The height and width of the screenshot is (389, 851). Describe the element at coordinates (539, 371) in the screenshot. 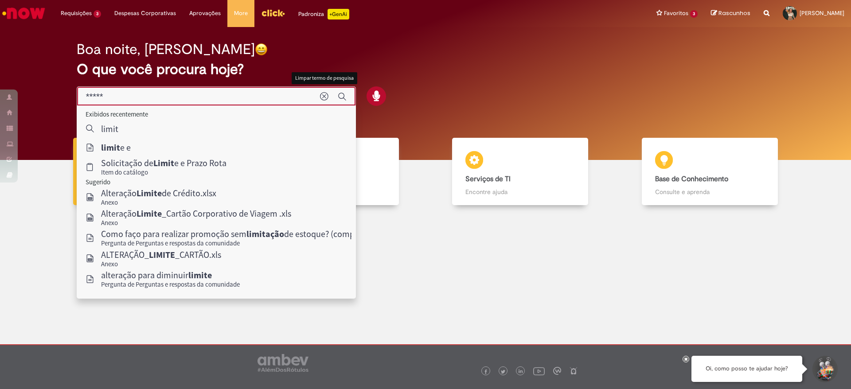

I see `img: logo_footer_youtube.png` at that location.